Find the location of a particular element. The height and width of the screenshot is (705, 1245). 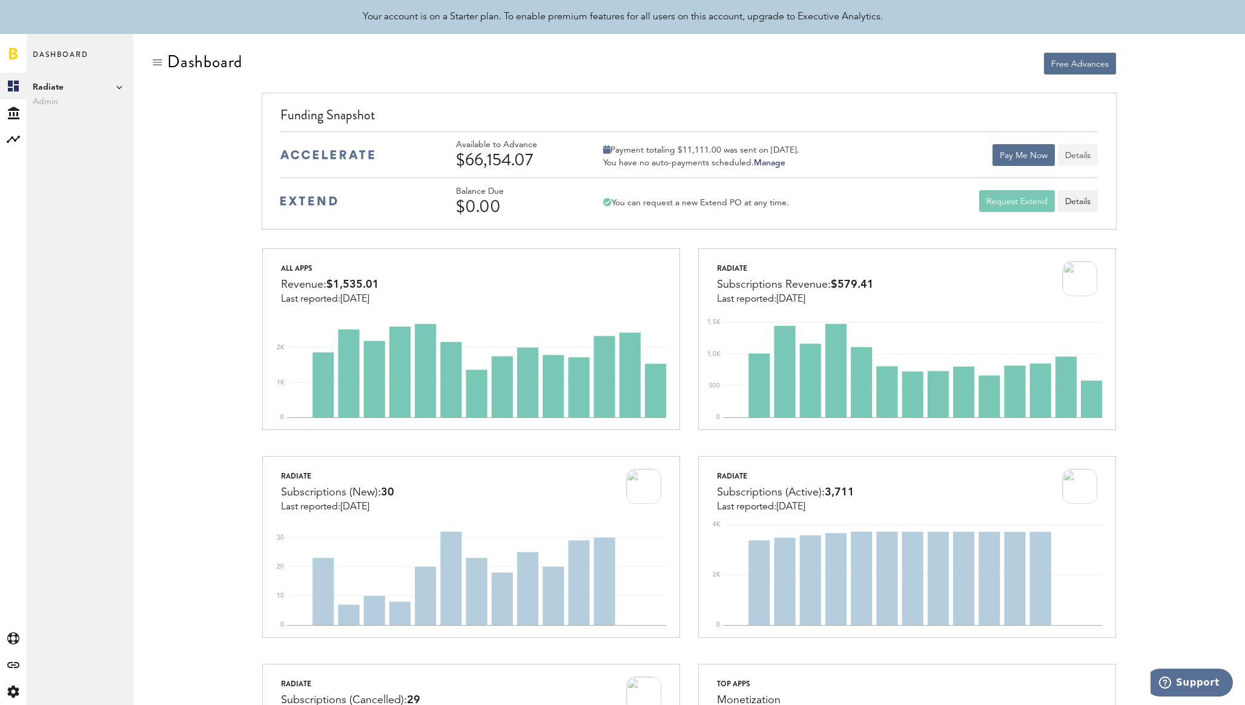

text: 4K is located at coordinates (716, 524).